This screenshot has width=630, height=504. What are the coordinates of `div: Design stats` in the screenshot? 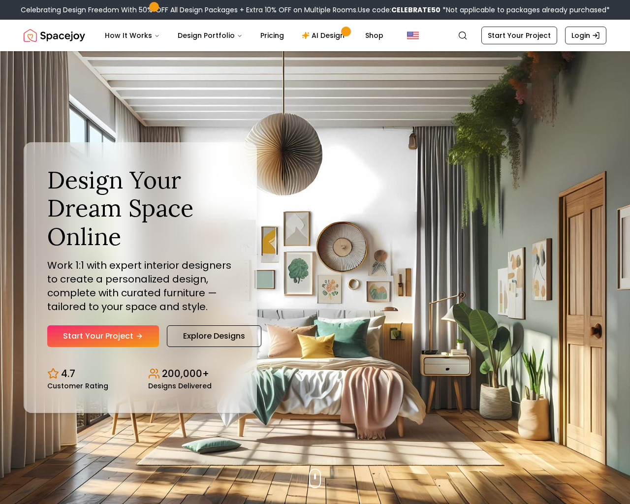 It's located at (140, 374).